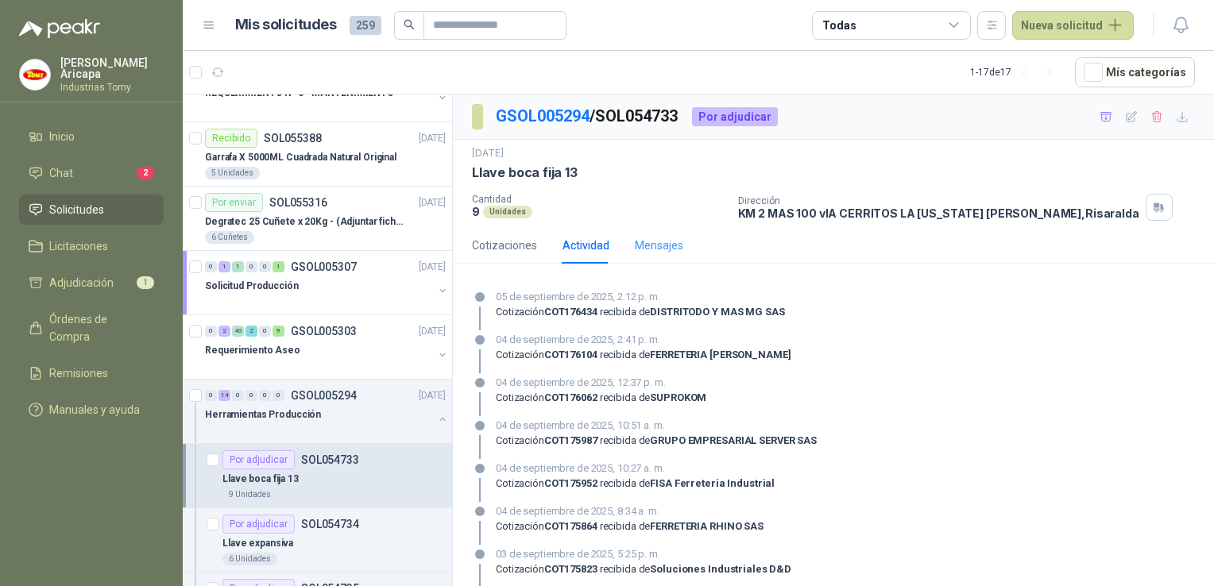 The image size is (1214, 586). What do you see at coordinates (230, 238) in the screenshot?
I see `div: 6 Cuñetes` at bounding box center [230, 238].